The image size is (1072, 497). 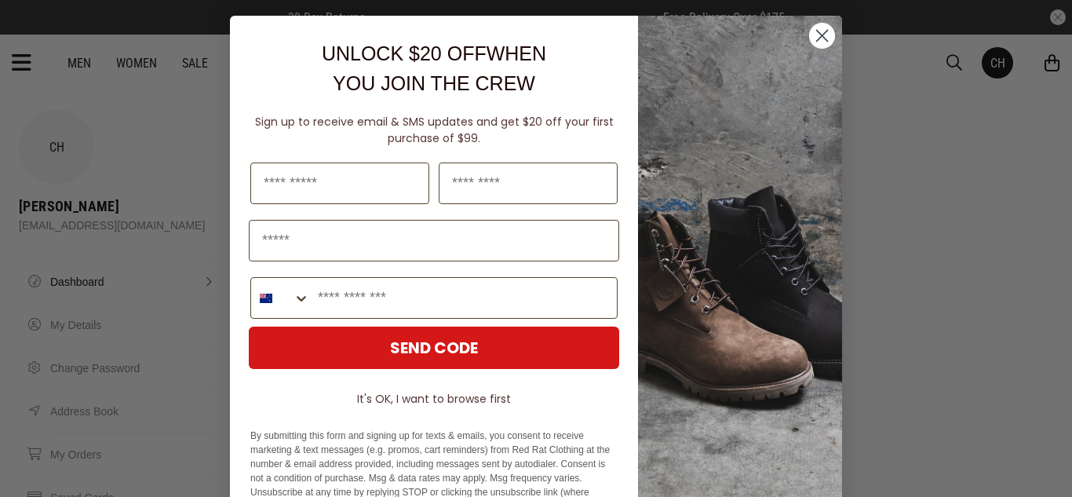 I want to click on button: Search Countries, so click(x=280, y=297).